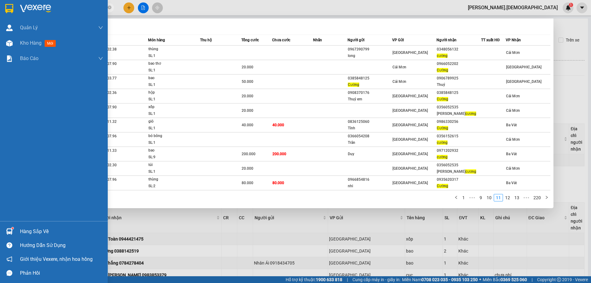 The width and height of the screenshot is (591, 283). I want to click on a: 1, so click(464, 198).